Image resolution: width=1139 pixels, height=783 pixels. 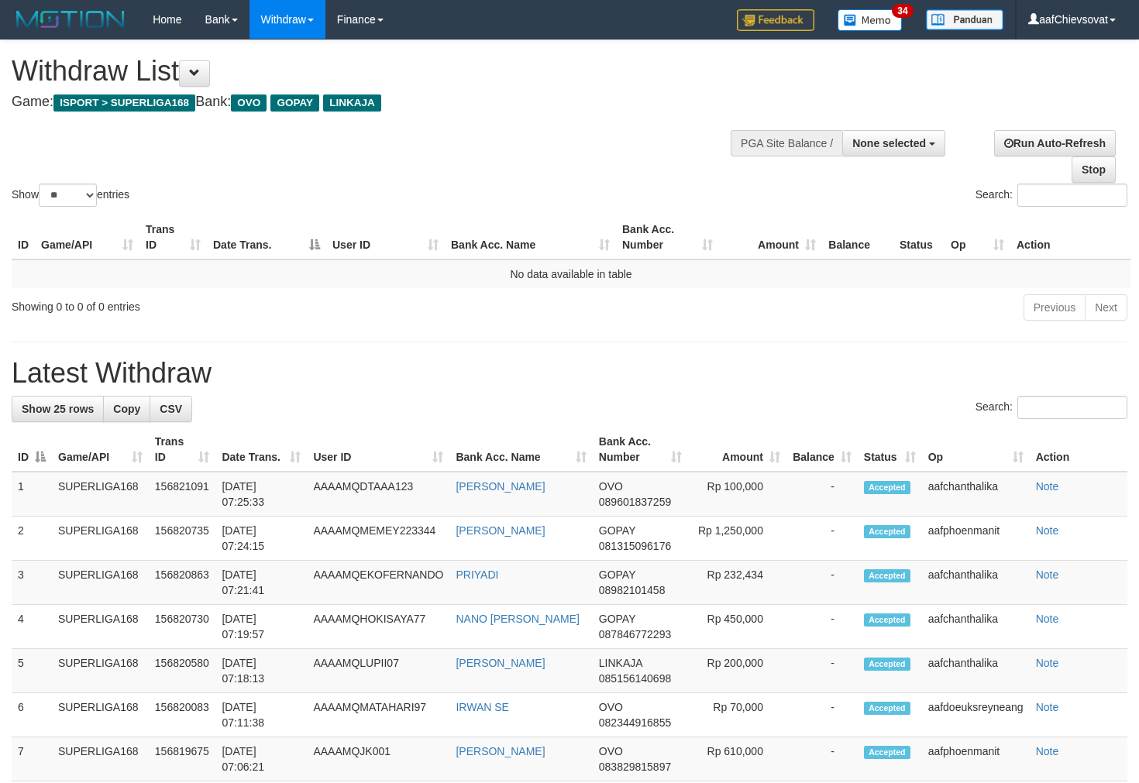 I want to click on th: Action, so click(x=1078, y=449).